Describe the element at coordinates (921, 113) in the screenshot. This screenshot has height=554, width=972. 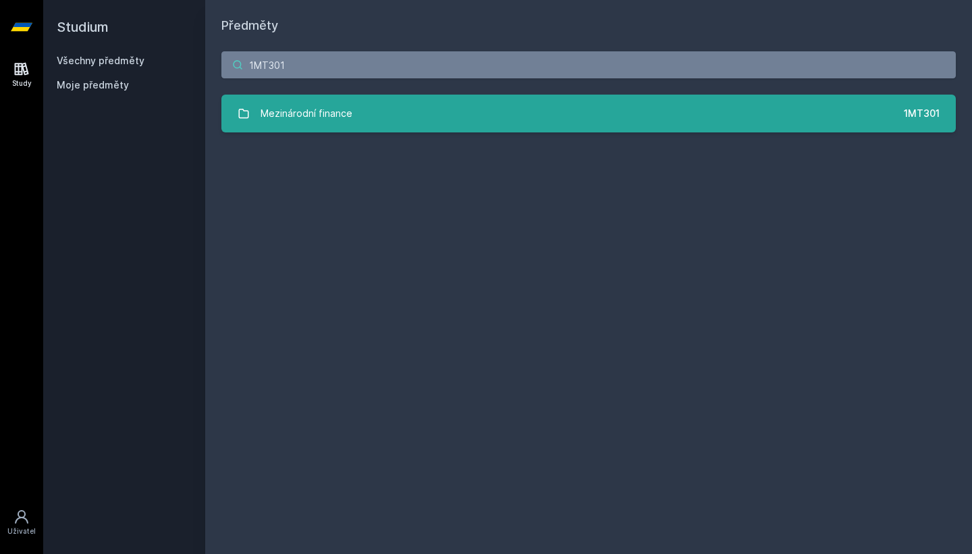
I see `div: 1MT301` at that location.